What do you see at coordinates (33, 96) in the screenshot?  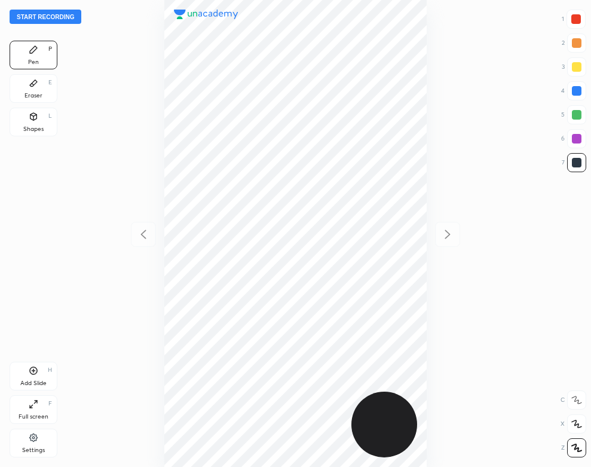 I see `div: Eraser` at bounding box center [33, 96].